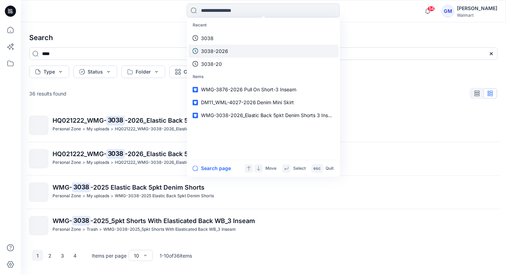 This screenshot has height=275, width=506. What do you see at coordinates (50, 255) in the screenshot?
I see `button: 2` at bounding box center [50, 255].